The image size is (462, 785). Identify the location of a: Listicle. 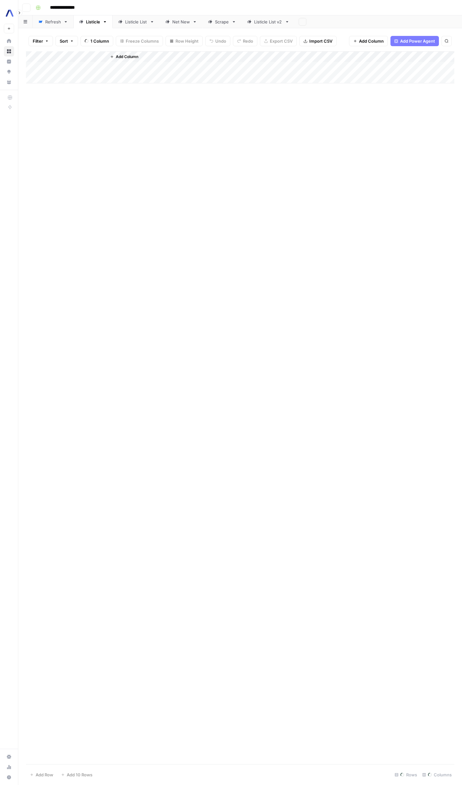
(93, 22).